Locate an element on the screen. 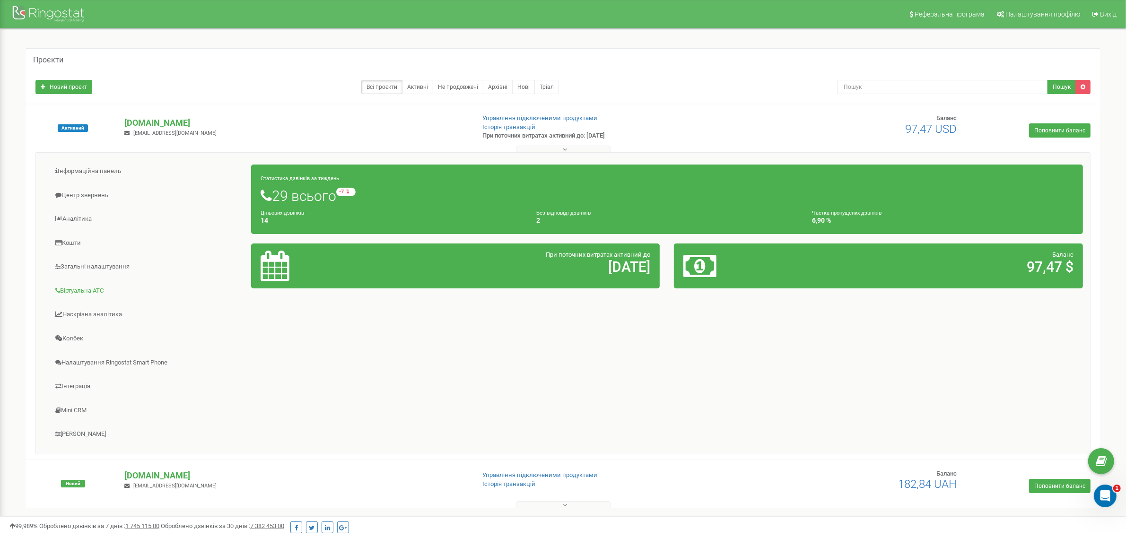 The width and height of the screenshot is (1126, 538). span: Вихід is located at coordinates (1108, 14).